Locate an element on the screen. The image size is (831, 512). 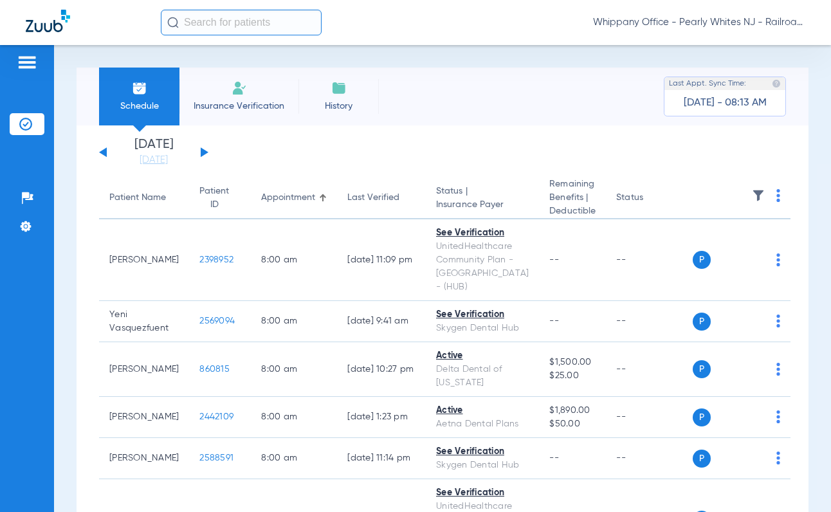
img: filter.svg is located at coordinates (759, 196).